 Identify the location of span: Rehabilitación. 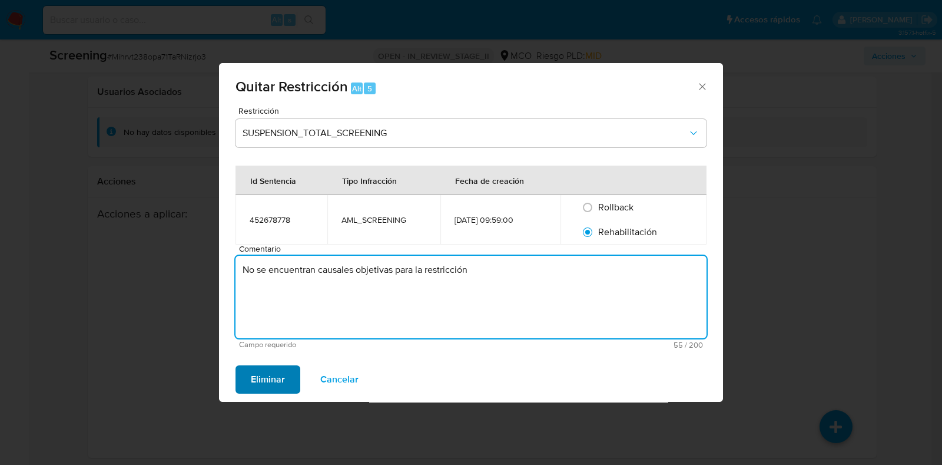
(628, 231).